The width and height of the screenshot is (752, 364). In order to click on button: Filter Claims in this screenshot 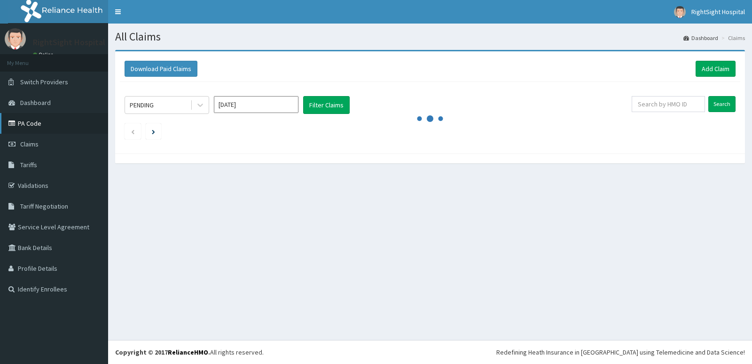, I will do `click(326, 105)`.